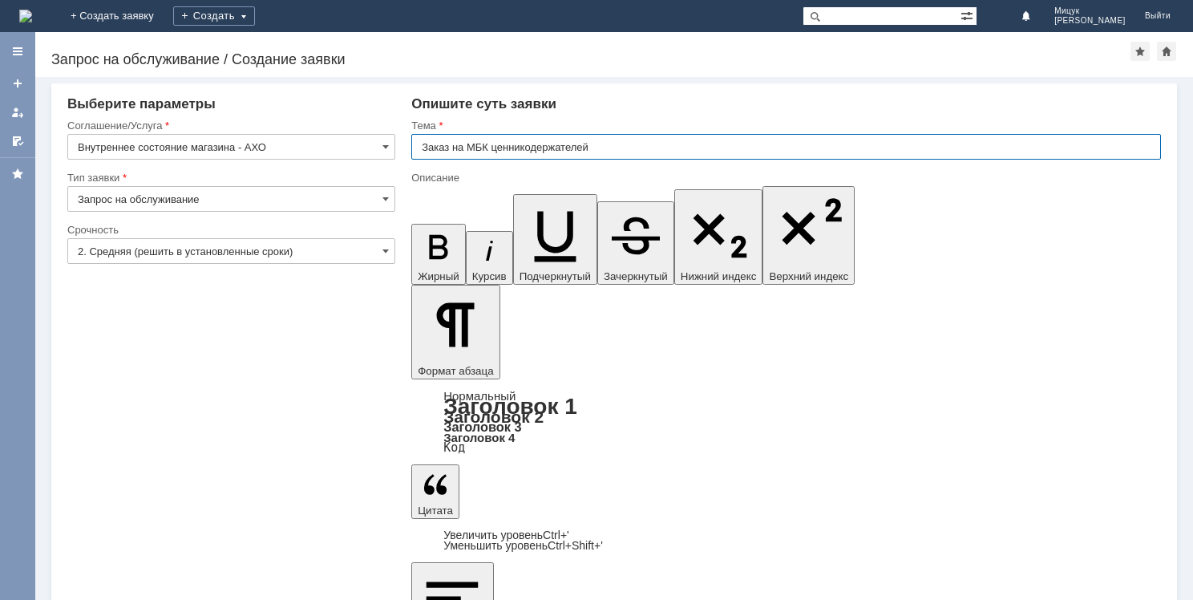 The image size is (1193, 600). I want to click on span: Нижний индекс, so click(718, 276).